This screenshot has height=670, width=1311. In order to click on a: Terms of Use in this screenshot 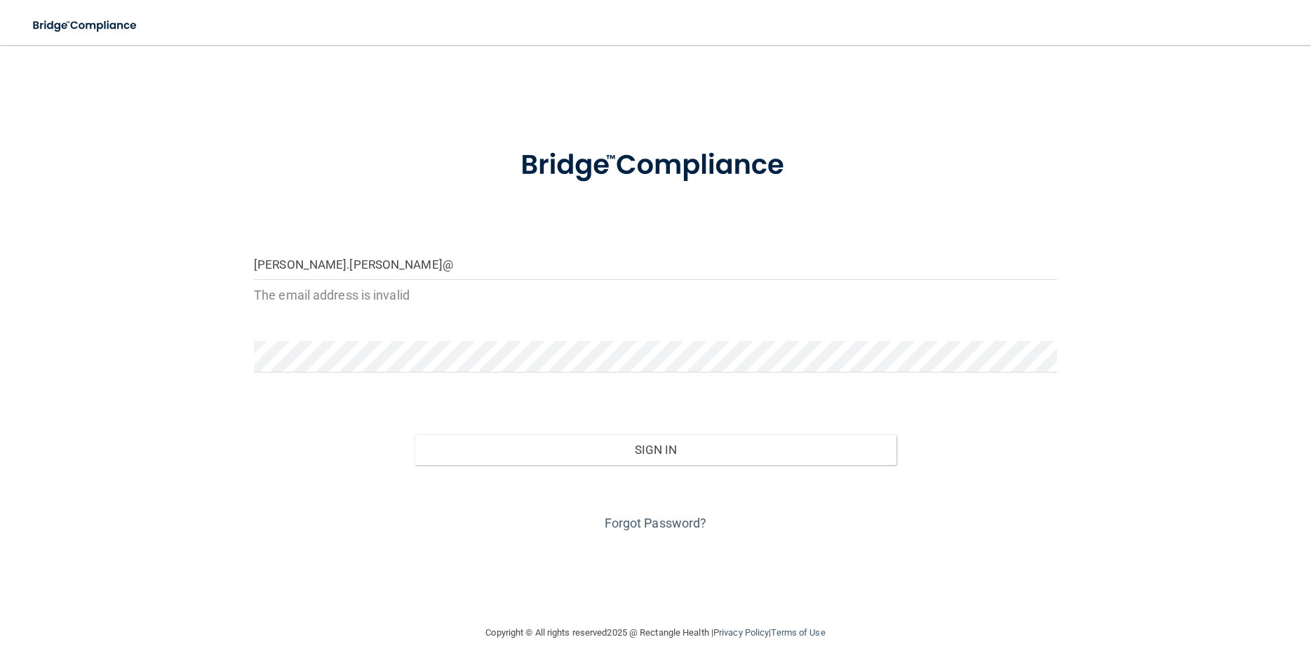, I will do `click(797, 632)`.